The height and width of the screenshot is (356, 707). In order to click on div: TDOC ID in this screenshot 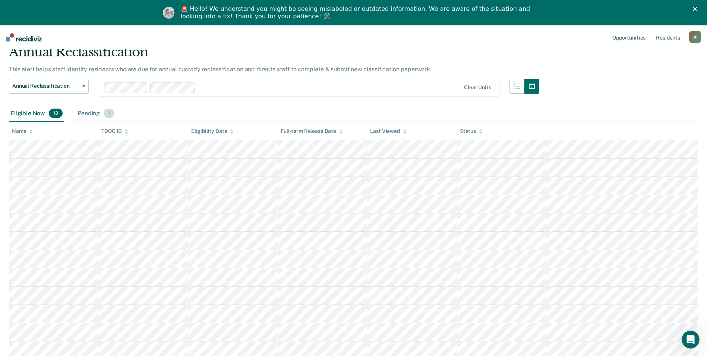, I will do `click(115, 131)`.